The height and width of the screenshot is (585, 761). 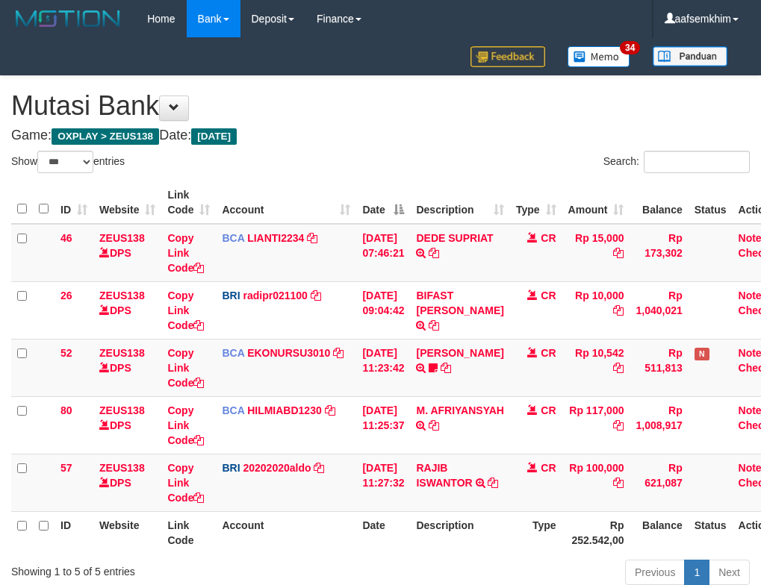 I want to click on a: 20202020aldo, so click(x=276, y=468).